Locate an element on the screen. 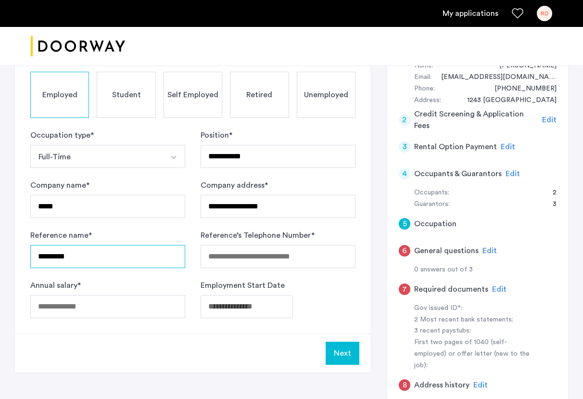 The height and width of the screenshot is (399, 583). h5: General questions is located at coordinates (447, 251).